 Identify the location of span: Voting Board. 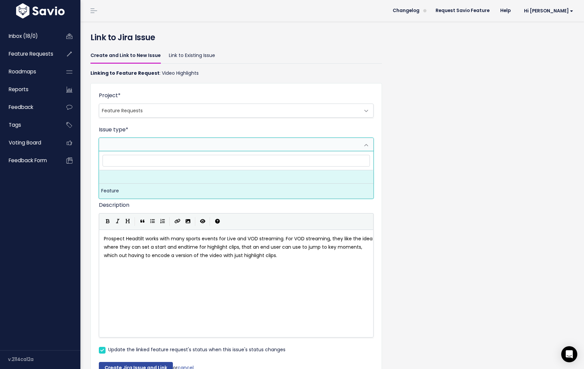
(25, 142).